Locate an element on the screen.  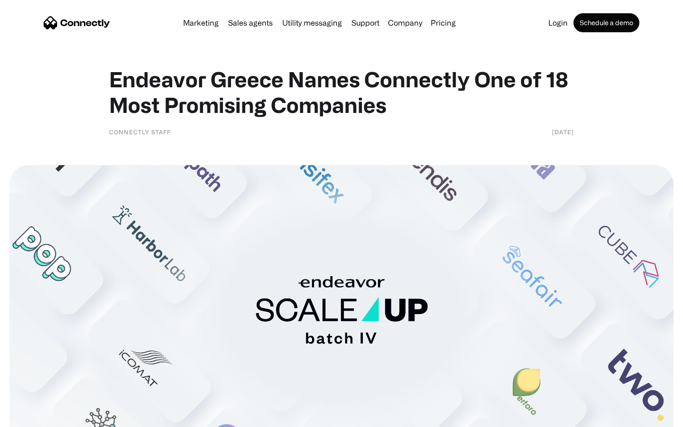
a: Schedule a demo is located at coordinates (606, 23).